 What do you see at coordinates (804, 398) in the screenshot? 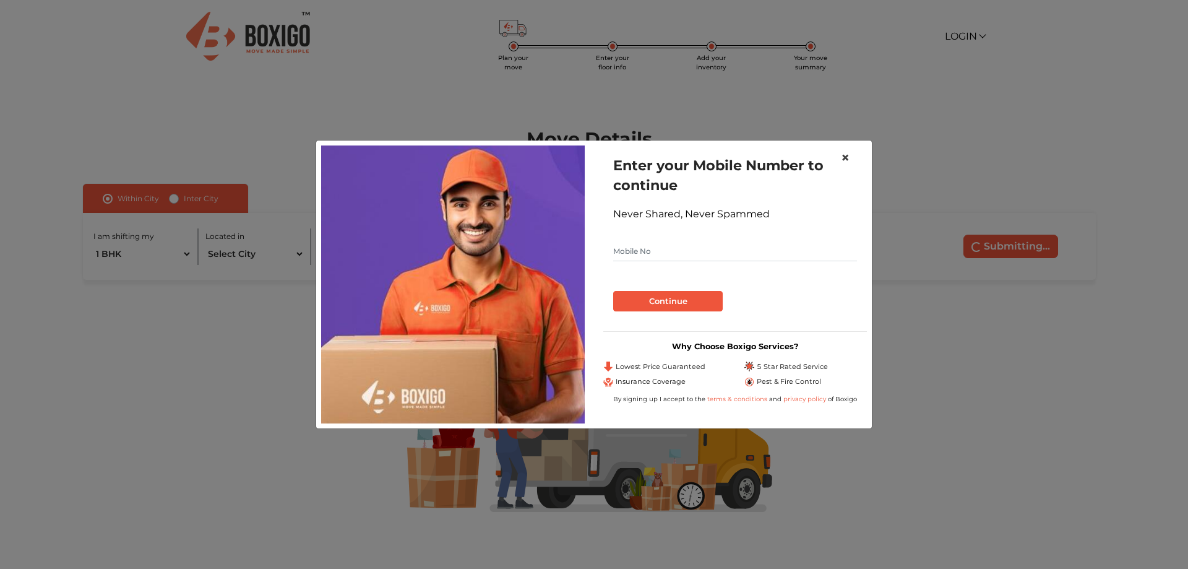
I see `a: privacy policy` at bounding box center [804, 398].